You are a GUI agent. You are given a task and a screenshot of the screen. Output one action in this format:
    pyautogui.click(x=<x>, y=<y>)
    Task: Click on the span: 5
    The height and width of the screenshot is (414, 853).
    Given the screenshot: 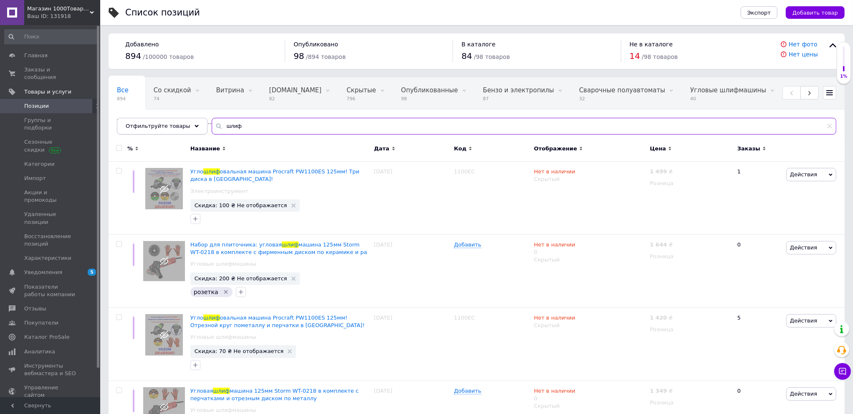 What is the action you would take?
    pyautogui.click(x=92, y=272)
    